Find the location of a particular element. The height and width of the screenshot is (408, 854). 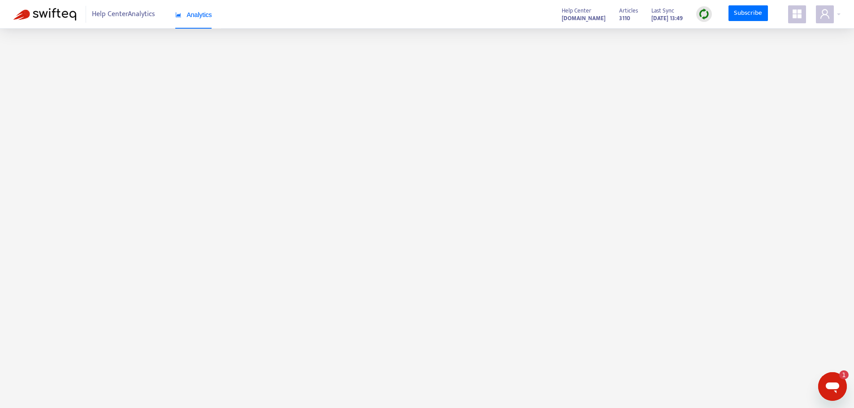

strong: 3110 is located at coordinates (625, 18).